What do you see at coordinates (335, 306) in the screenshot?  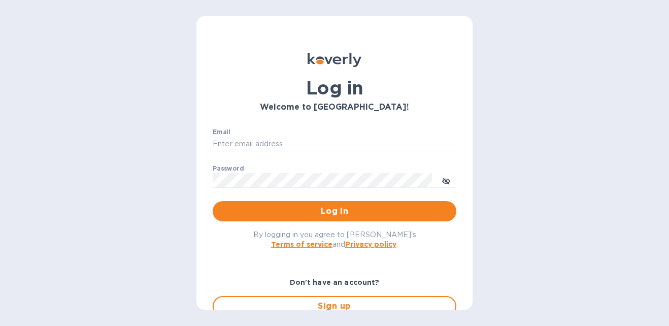 I see `span: Sign up` at bounding box center [335, 306].